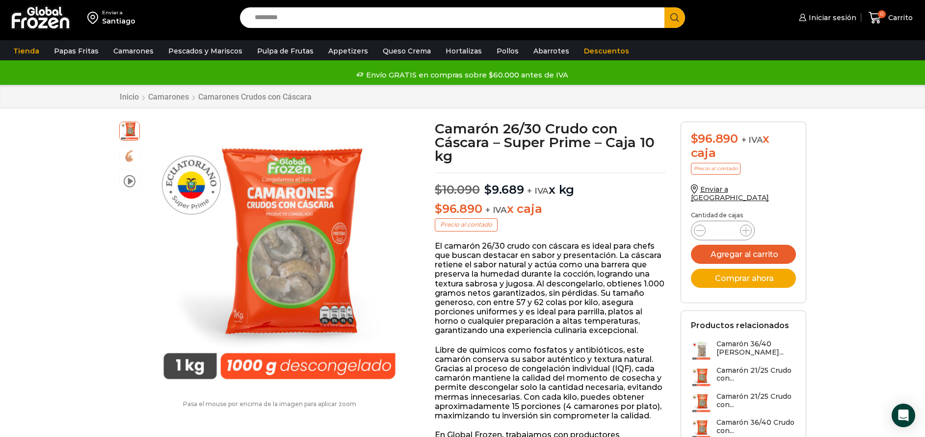 Image resolution: width=925 pixels, height=437 pixels. Describe the element at coordinates (95, 18) in the screenshot. I see `img: address-field-icon.svg` at that location.